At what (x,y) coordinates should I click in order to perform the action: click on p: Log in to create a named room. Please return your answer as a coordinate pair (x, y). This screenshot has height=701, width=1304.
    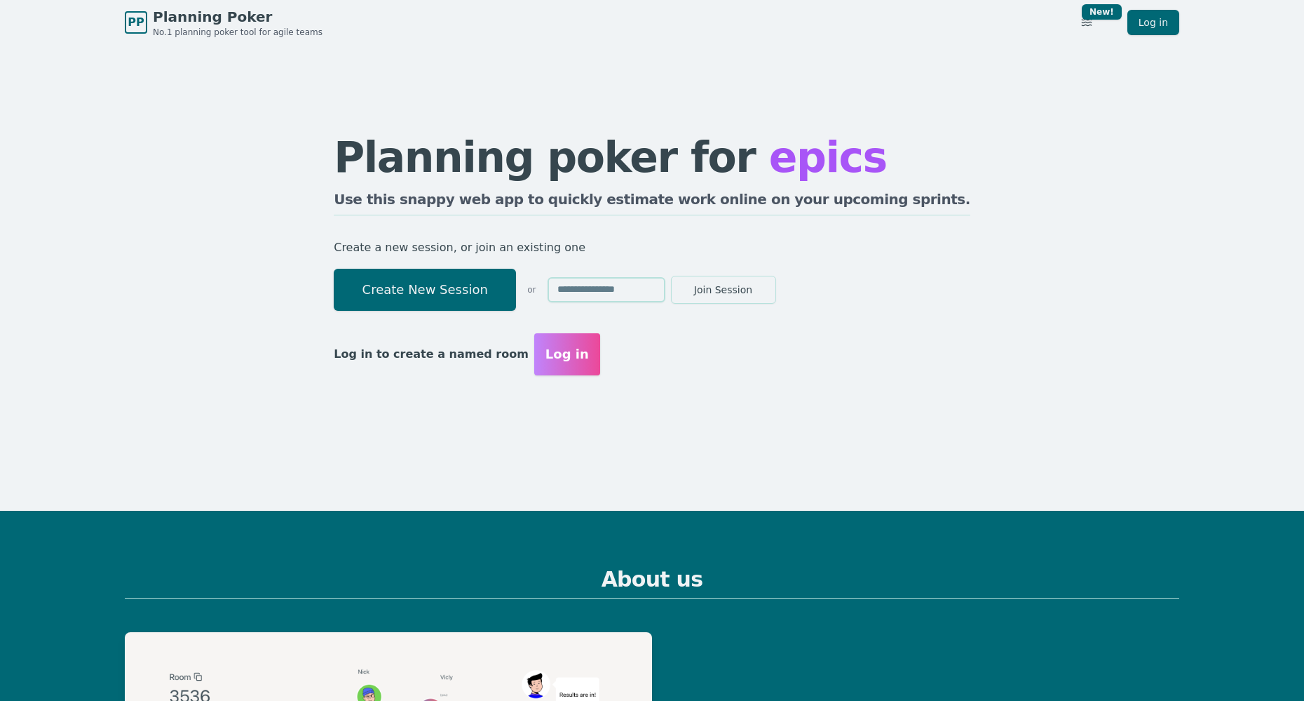
    Looking at the image, I should click on (431, 354).